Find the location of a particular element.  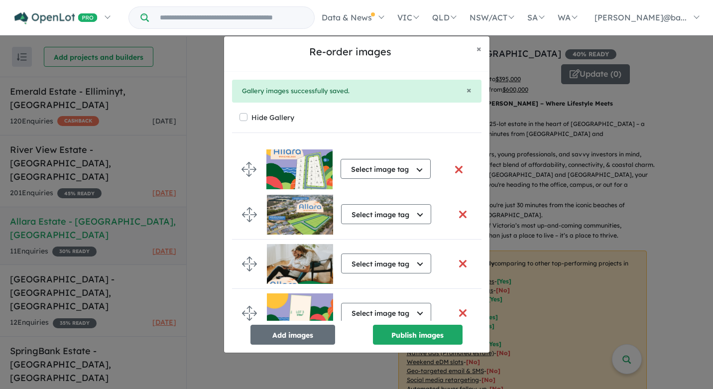

div: Gallery images successfully saved. is located at coordinates (356, 91).